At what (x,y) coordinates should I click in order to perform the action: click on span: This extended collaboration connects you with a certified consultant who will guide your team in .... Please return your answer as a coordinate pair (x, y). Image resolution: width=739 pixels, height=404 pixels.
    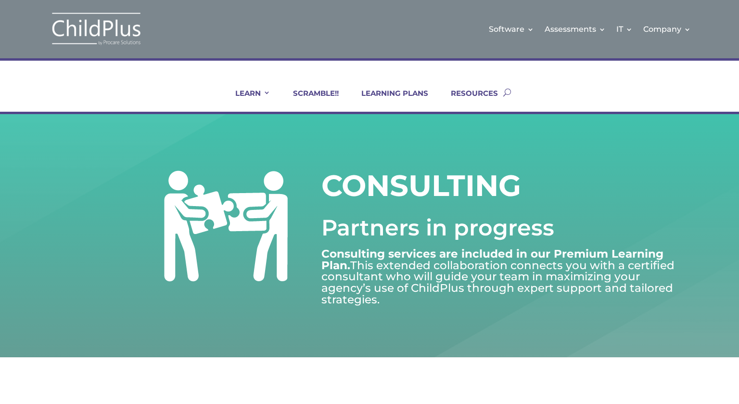
    Looking at the image, I should click on (498, 282).